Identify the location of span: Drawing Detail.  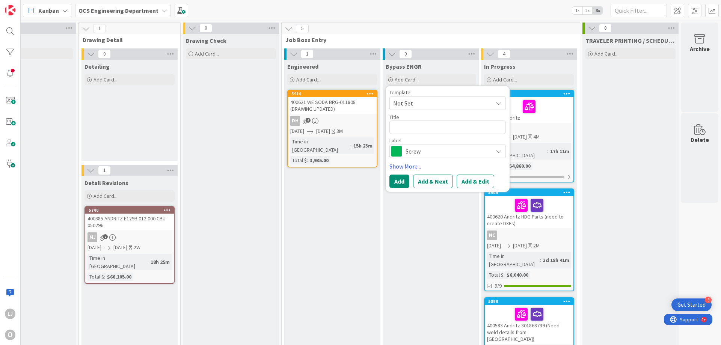
(126, 40).